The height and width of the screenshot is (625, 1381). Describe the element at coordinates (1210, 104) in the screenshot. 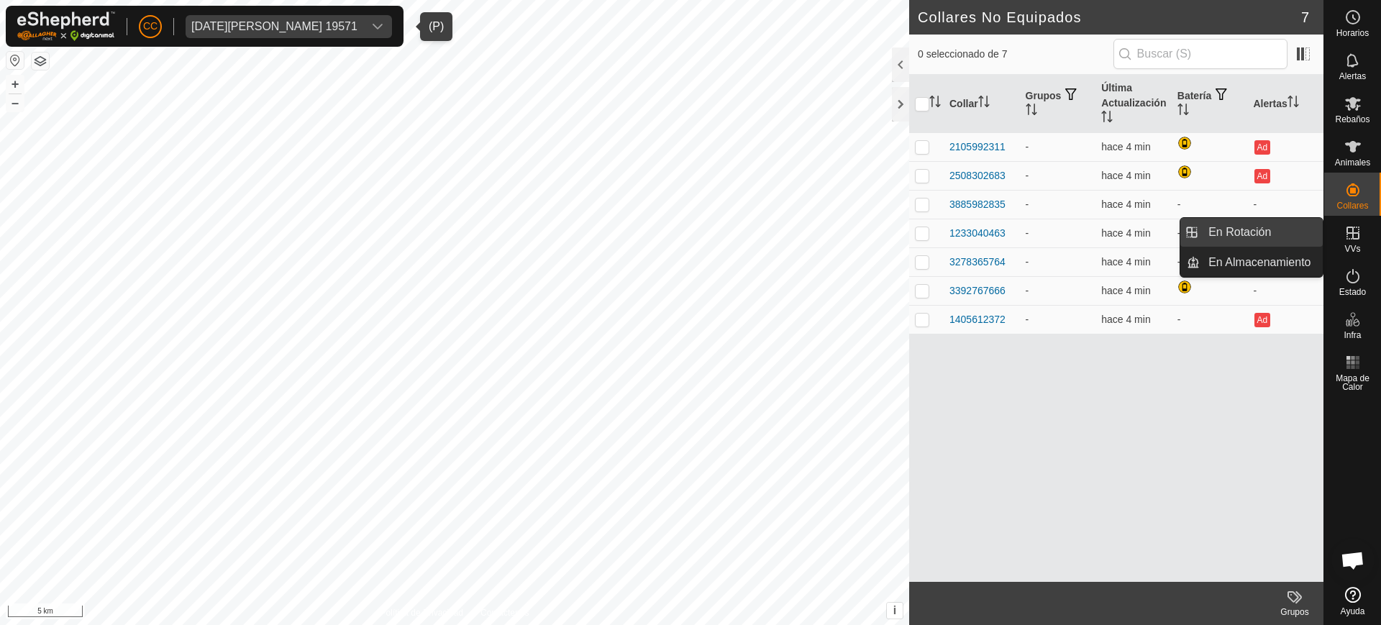

I see `th: Batería` at that location.